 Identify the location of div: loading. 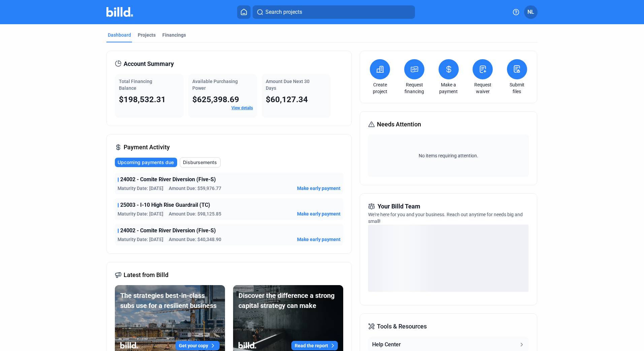
(448, 259).